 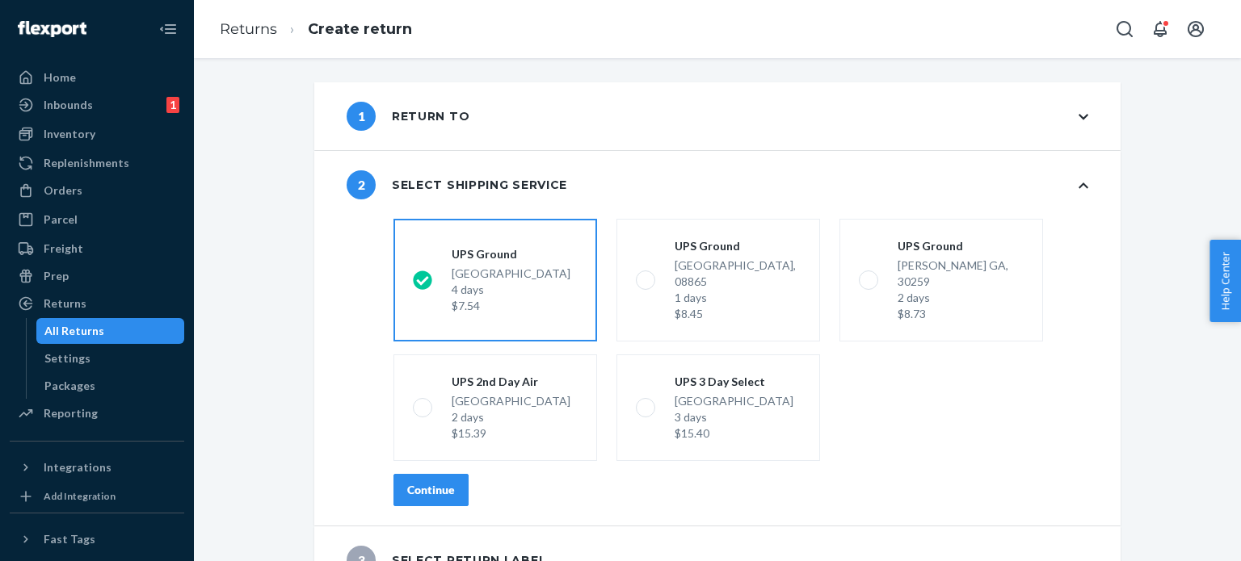 What do you see at coordinates (65, 304) in the screenshot?
I see `div: Returns` at bounding box center [65, 304].